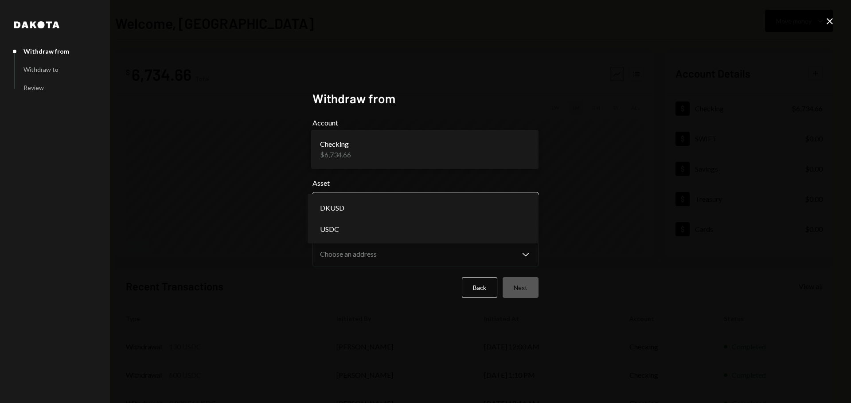  I want to click on button: Asset, so click(426, 204).